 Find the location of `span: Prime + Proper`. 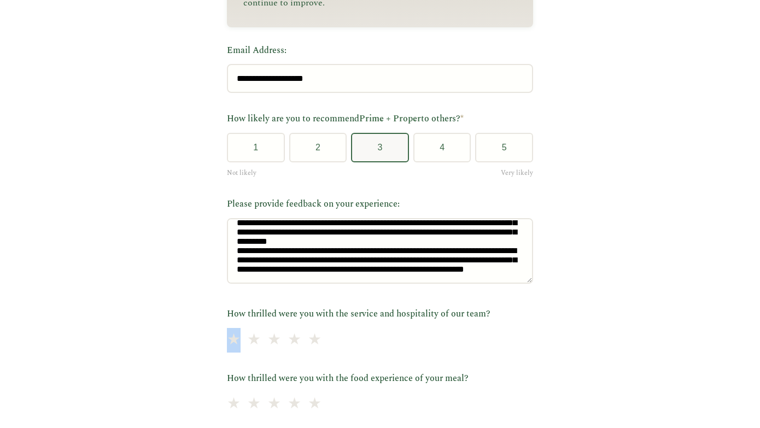

span: Prime + Proper is located at coordinates (390, 119).